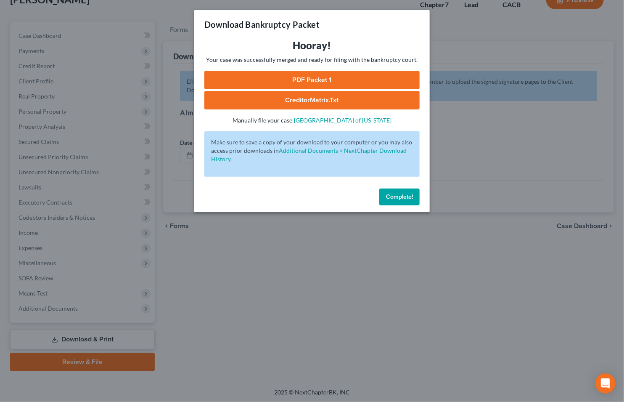 This screenshot has height=402, width=624. Describe the element at coordinates (312, 100) in the screenshot. I see `a: CreditorMatrix.txt` at that location.